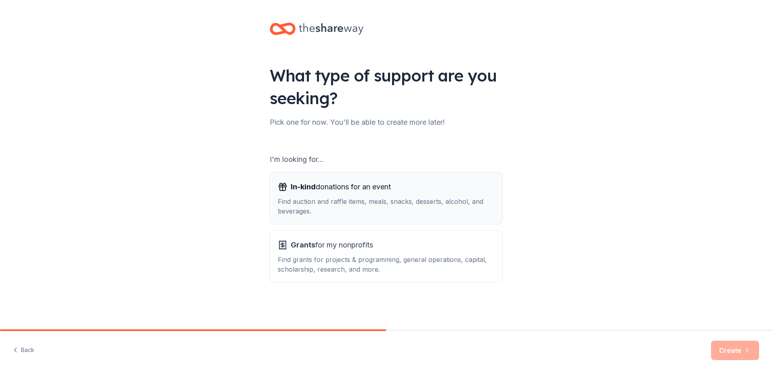  Describe the element at coordinates (303, 187) in the screenshot. I see `span: In-kind` at that location.